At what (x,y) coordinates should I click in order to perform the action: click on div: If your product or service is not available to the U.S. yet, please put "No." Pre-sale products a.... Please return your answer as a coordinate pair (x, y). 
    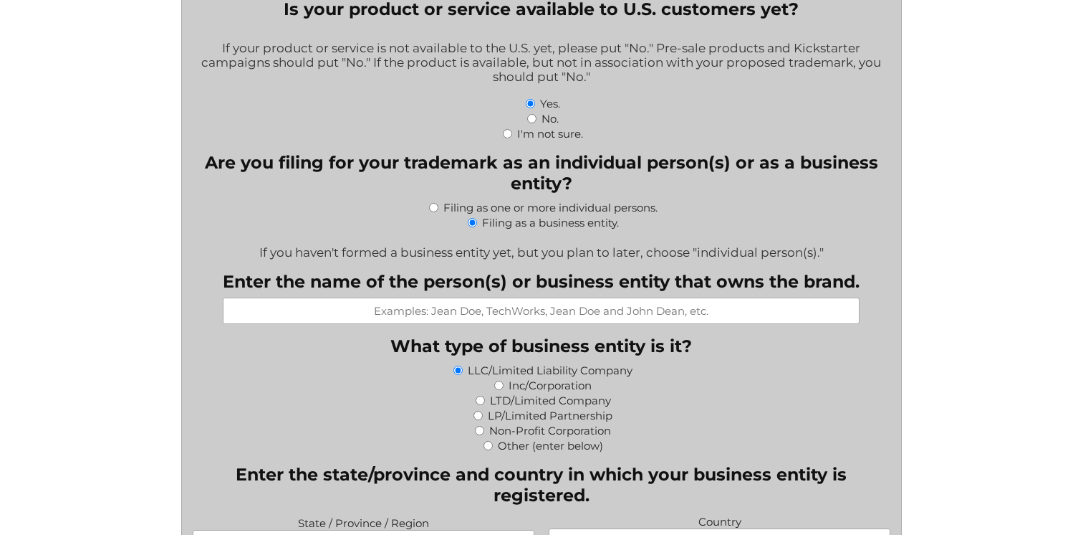
    Looking at the image, I should click on (542, 63).